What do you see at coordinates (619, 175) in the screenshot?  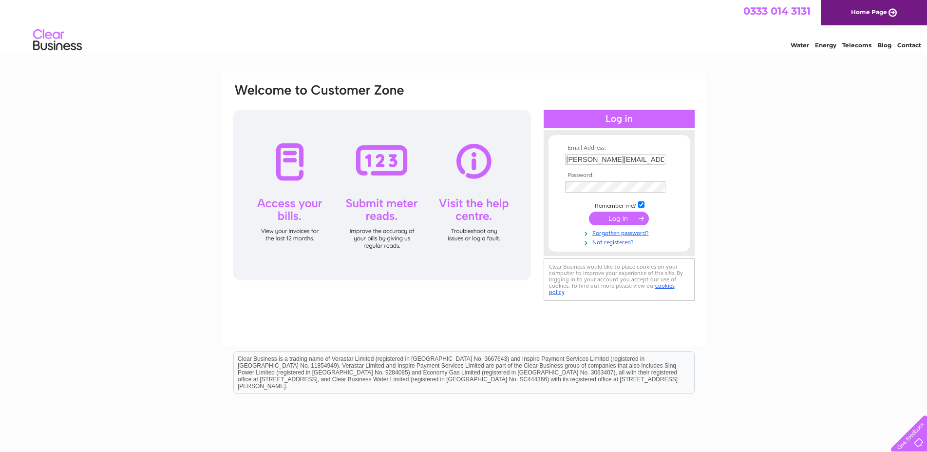 I see `th: Password:` at bounding box center [619, 175].